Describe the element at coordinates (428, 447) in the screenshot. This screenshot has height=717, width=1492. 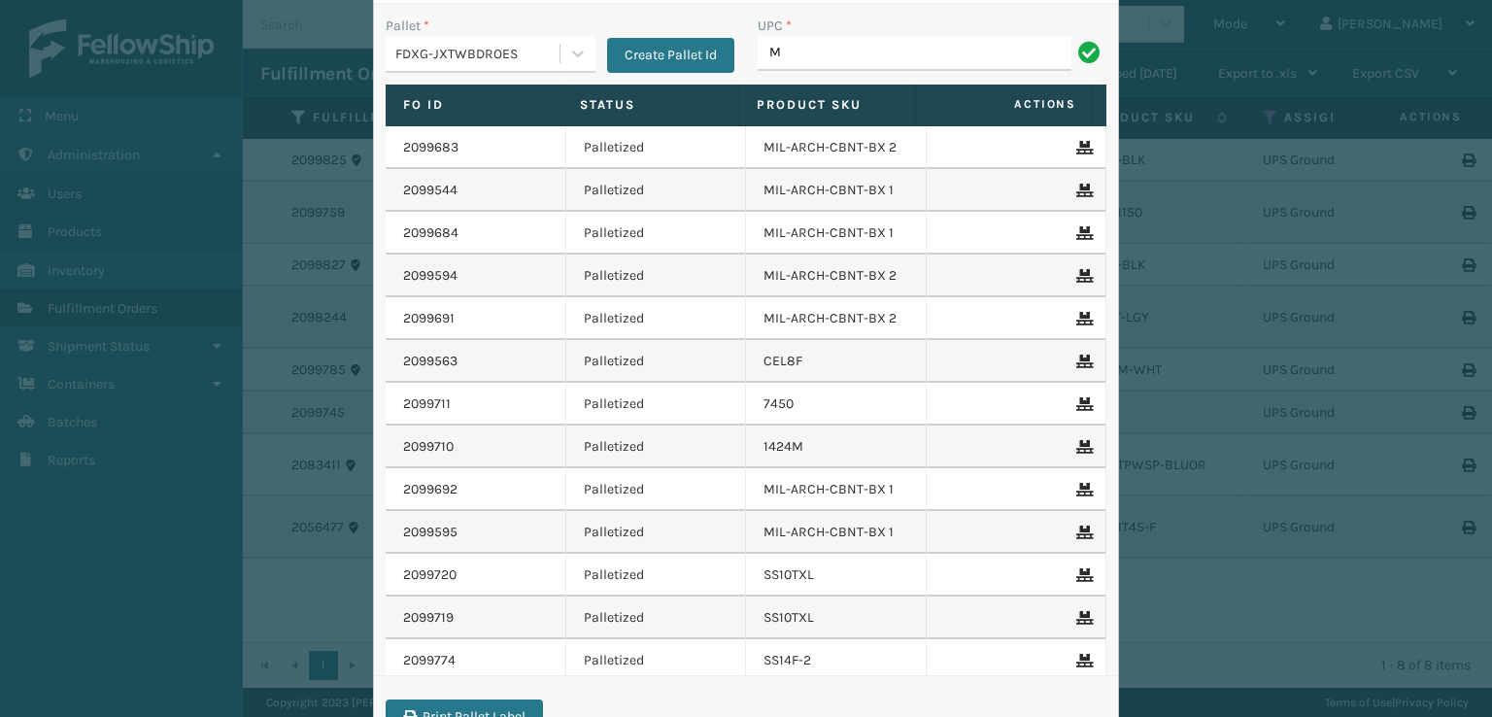
I see `a: 2099710` at that location.